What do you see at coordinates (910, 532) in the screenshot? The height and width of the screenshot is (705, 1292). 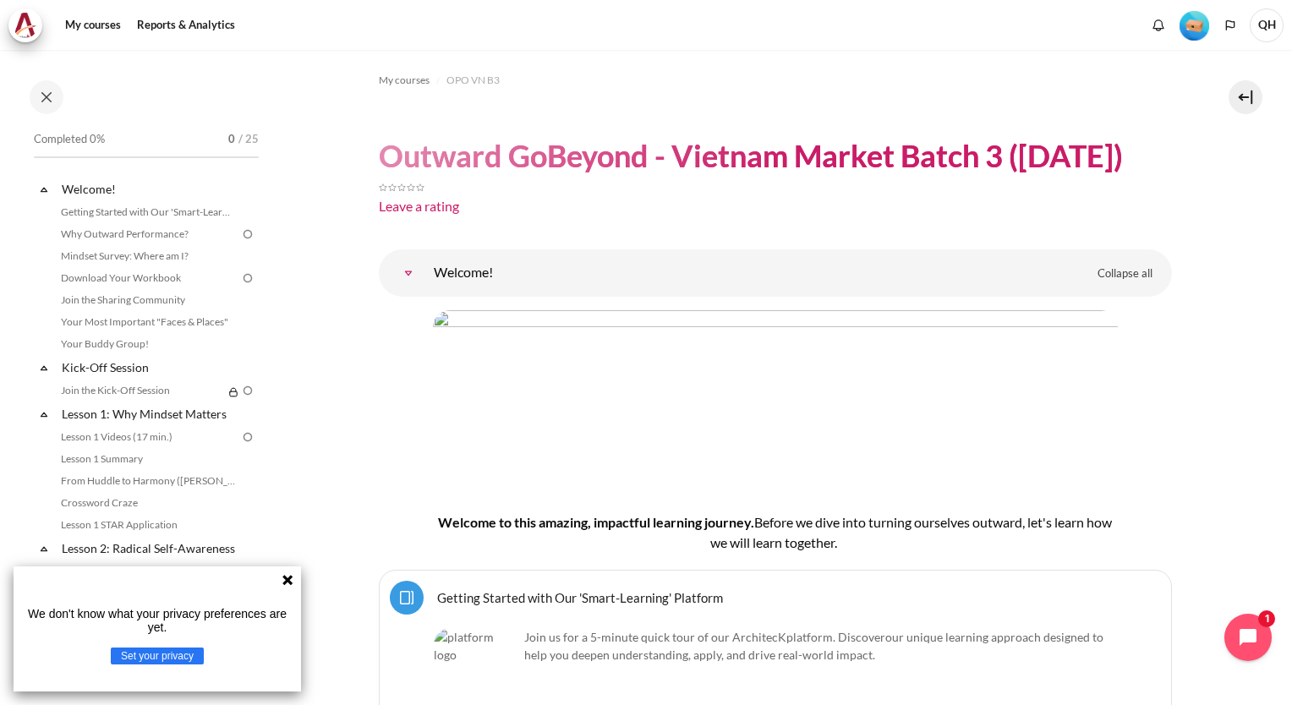 I see `span: efore we dive into turning ourselves outward, let's learn how we will learn together.` at bounding box center [910, 532].